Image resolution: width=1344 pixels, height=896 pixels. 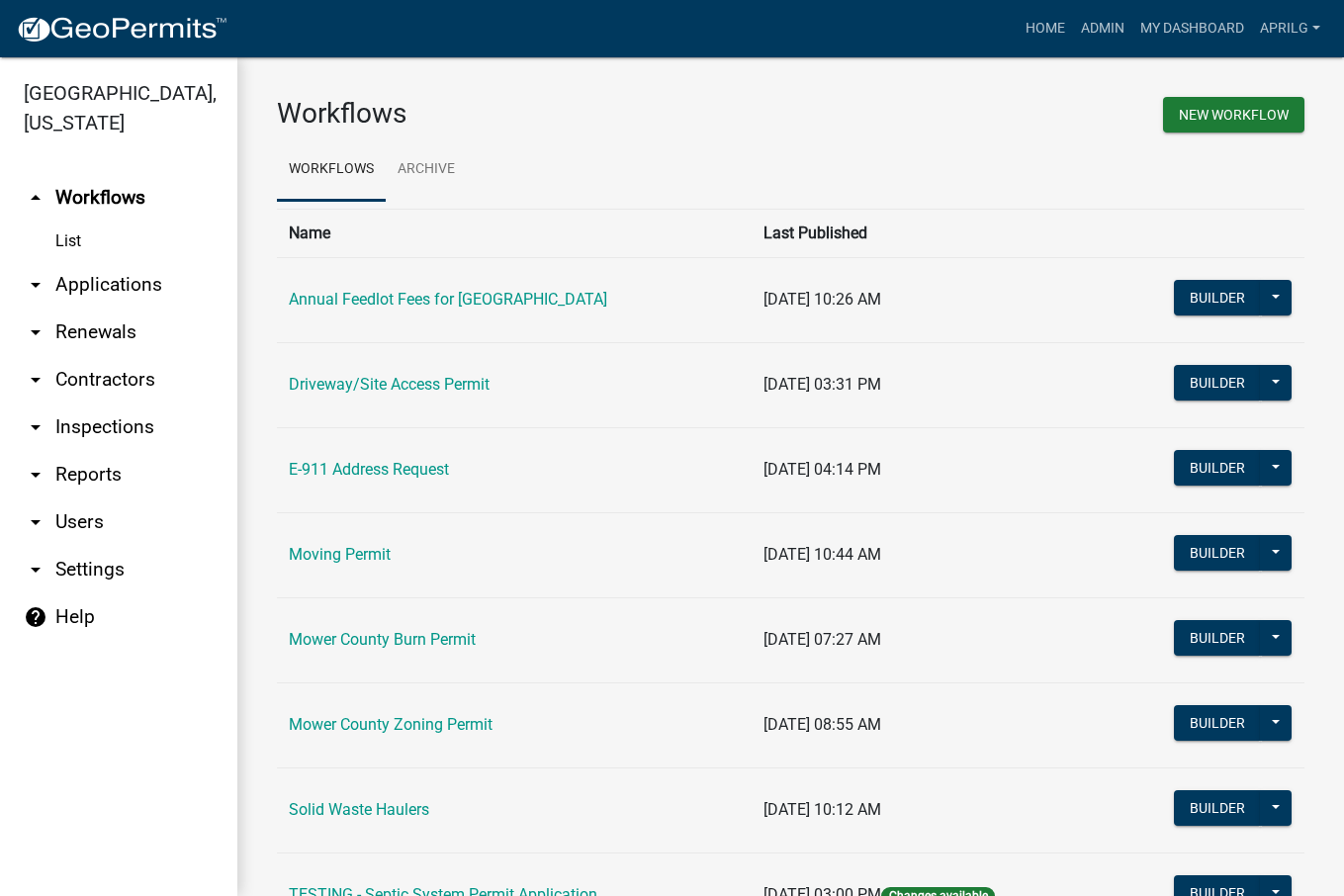 I want to click on h3: Workflows, so click(x=526, y=114).